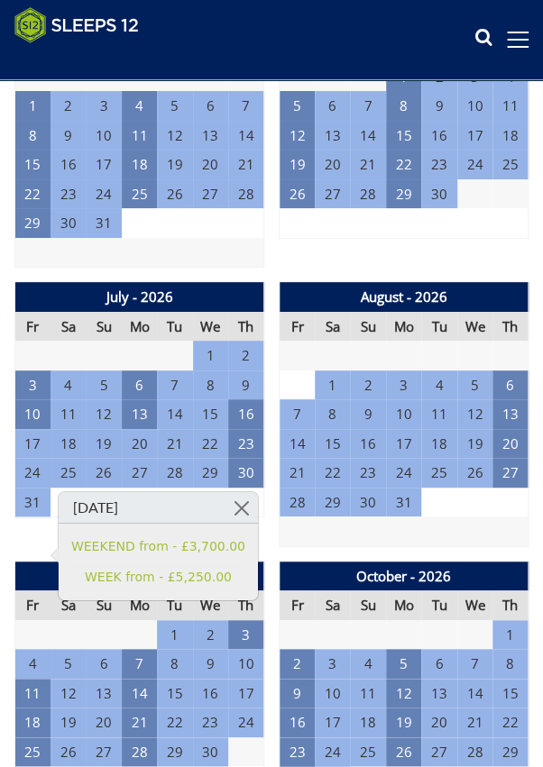 The width and height of the screenshot is (543, 767). I want to click on th: Tu, so click(174, 326).